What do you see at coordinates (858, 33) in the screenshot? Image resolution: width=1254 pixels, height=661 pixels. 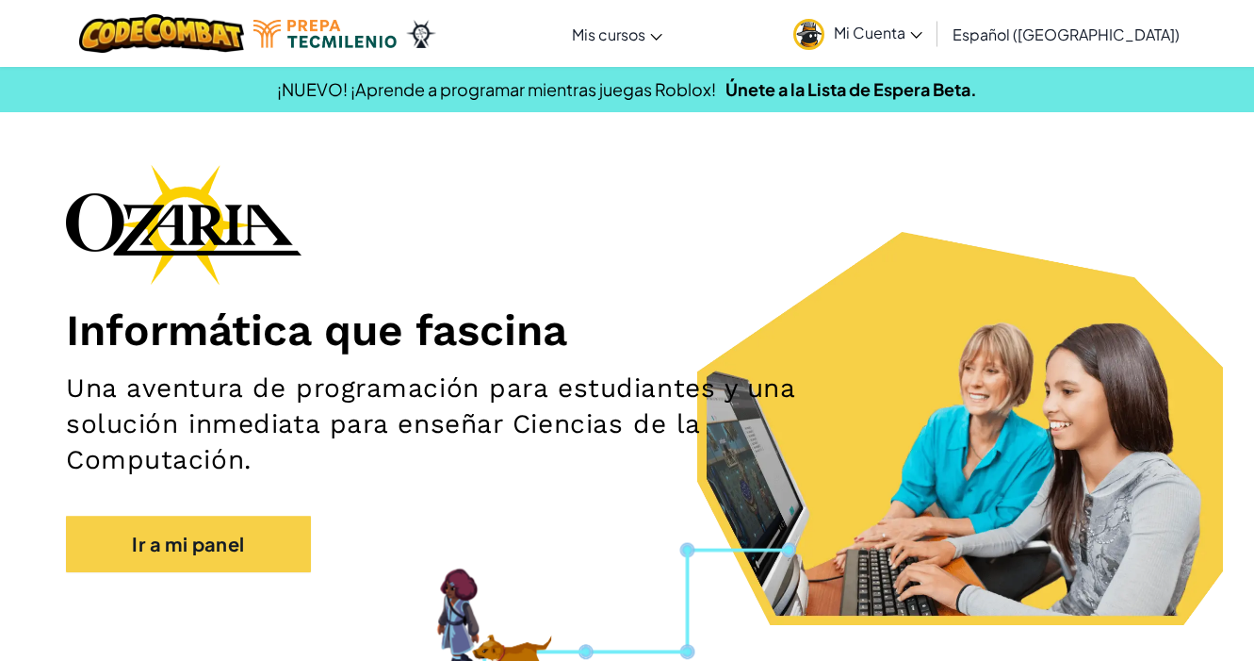 I see `a: Mi Cuenta` at bounding box center [858, 33].